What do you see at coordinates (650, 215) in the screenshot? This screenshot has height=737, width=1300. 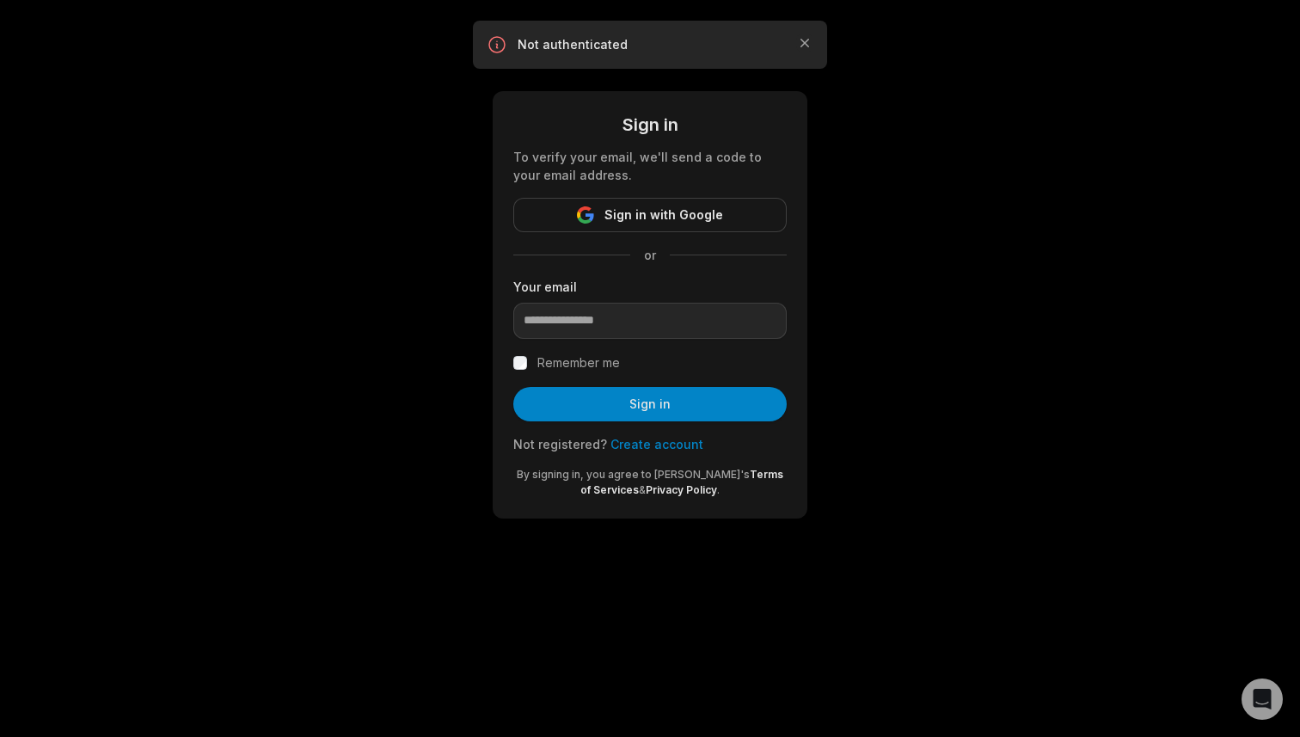 I see `button: Sign in with Google` at bounding box center [650, 215].